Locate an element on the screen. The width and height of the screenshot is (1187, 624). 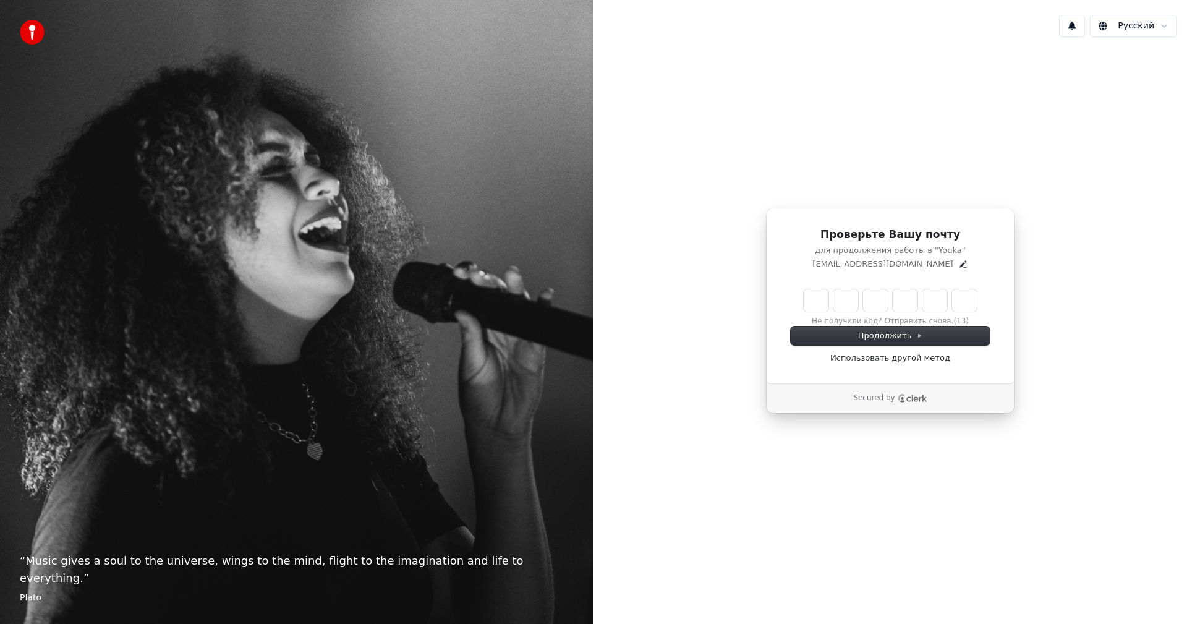
h1: Проверьте Вашу почту is located at coordinates (890, 235).